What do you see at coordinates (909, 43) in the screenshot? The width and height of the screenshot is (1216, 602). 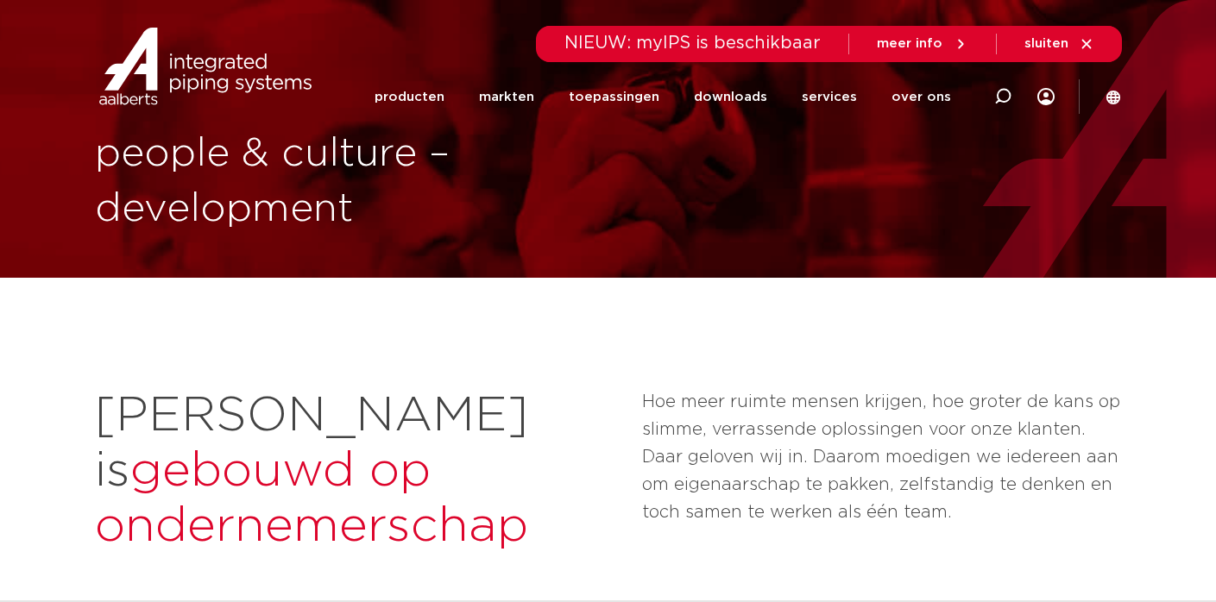 I see `span: meer info` at bounding box center [909, 43].